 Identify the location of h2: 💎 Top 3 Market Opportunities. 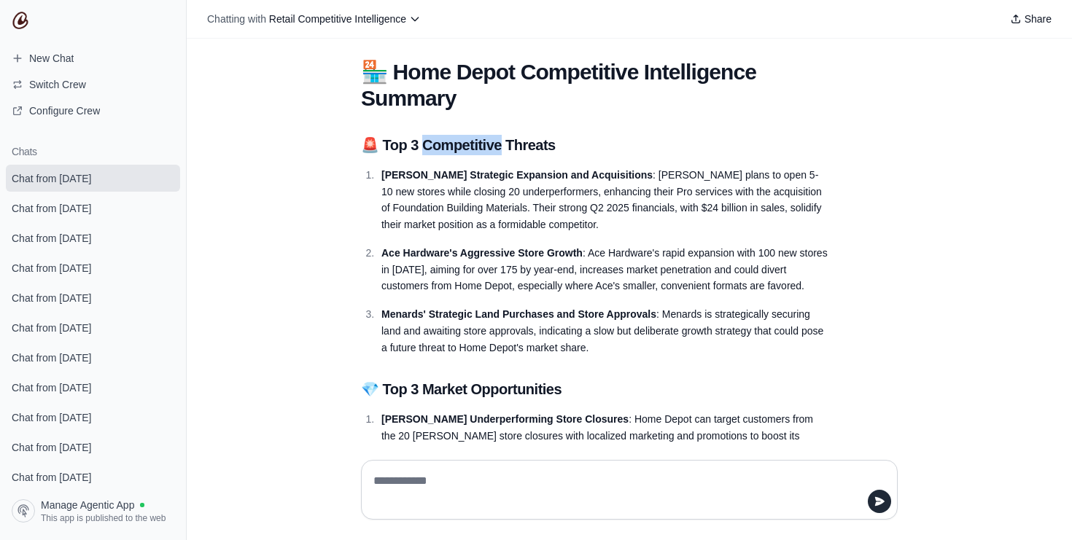
(594, 389).